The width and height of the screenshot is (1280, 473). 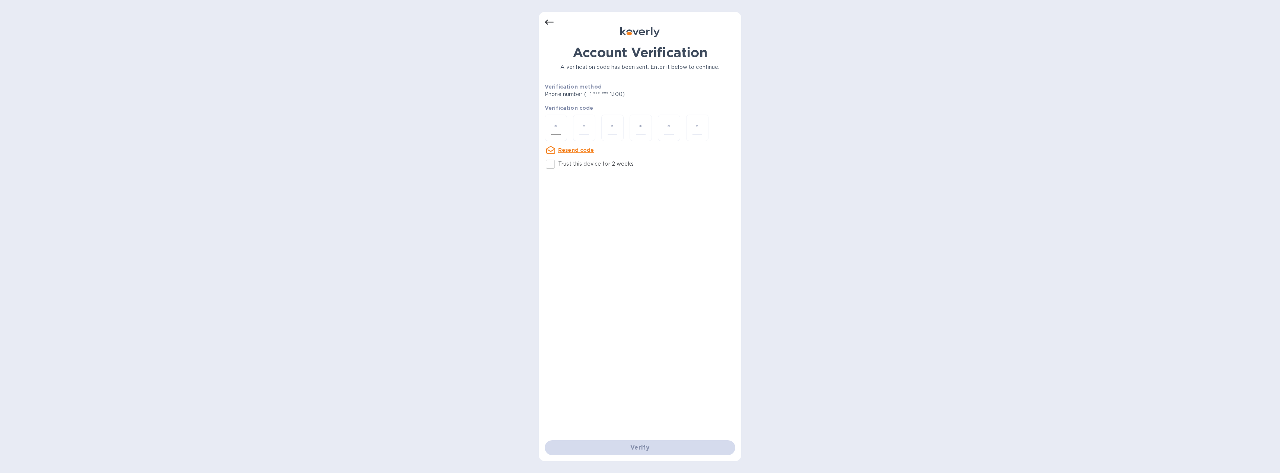 I want to click on p: Verification code, so click(x=640, y=108).